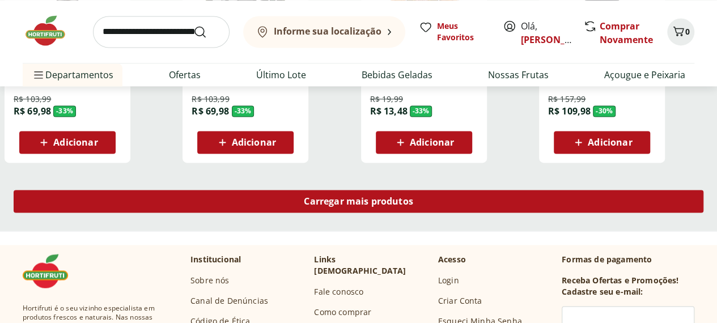 This screenshot has width=717, height=323. What do you see at coordinates (621, 280) in the screenshot?
I see `h3: Receba Ofertas e Promoções!` at bounding box center [621, 280].